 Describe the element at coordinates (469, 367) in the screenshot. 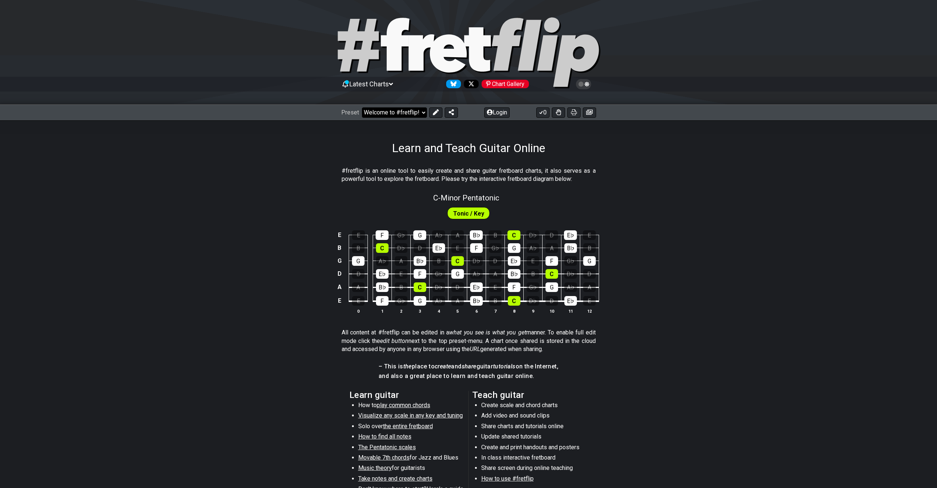

I see `em: share` at that location.